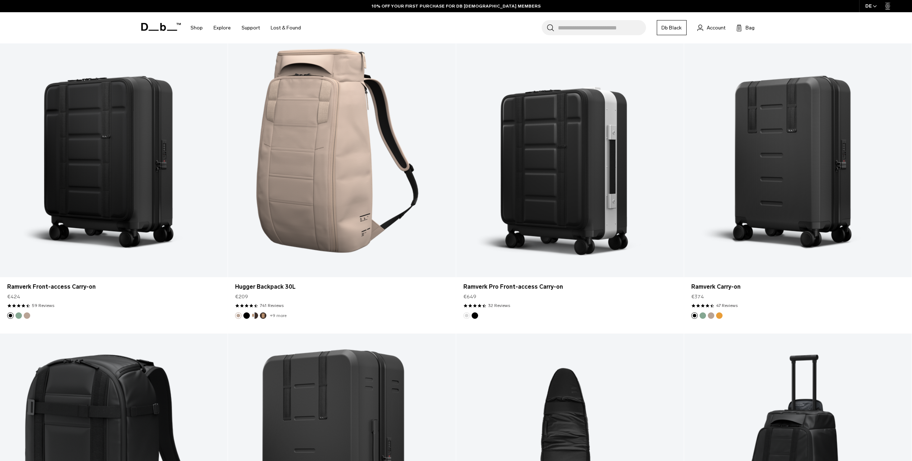  I want to click on a: Support, so click(250, 28).